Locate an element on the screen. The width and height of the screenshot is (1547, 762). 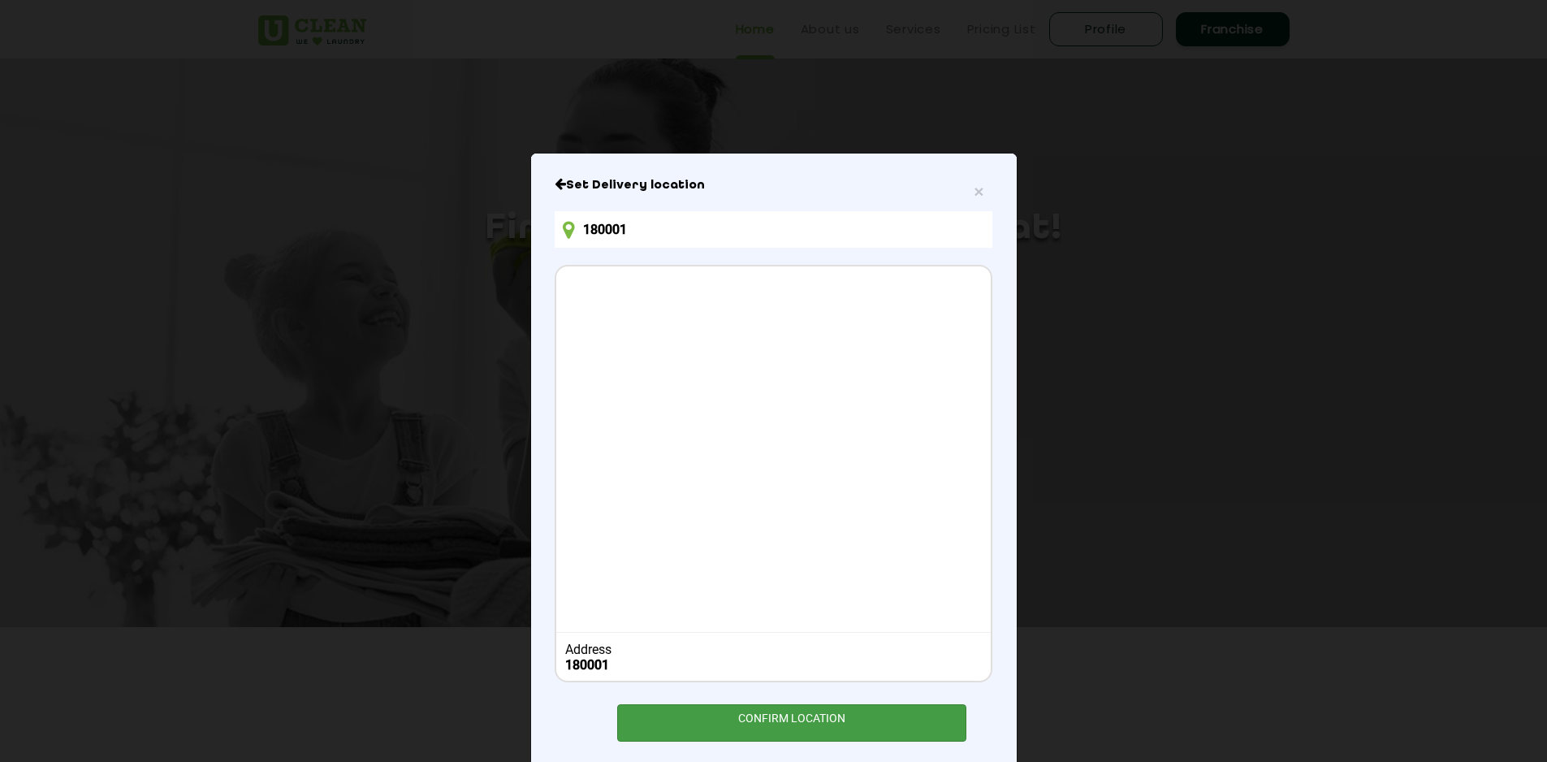
button: Close is located at coordinates (979, 191).